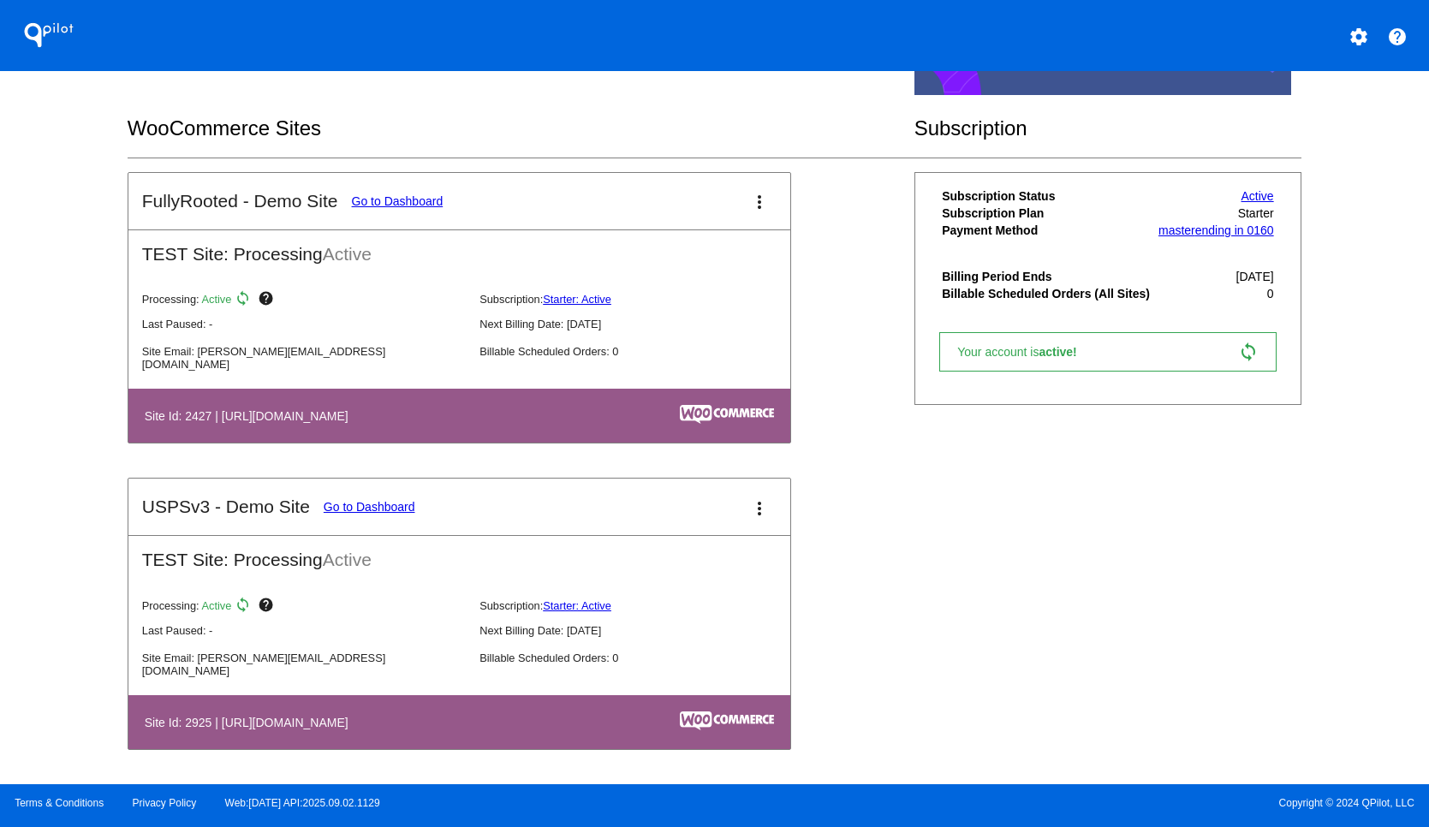 The image size is (1429, 827). What do you see at coordinates (1177, 230) in the screenshot?
I see `span: master` at bounding box center [1177, 230].